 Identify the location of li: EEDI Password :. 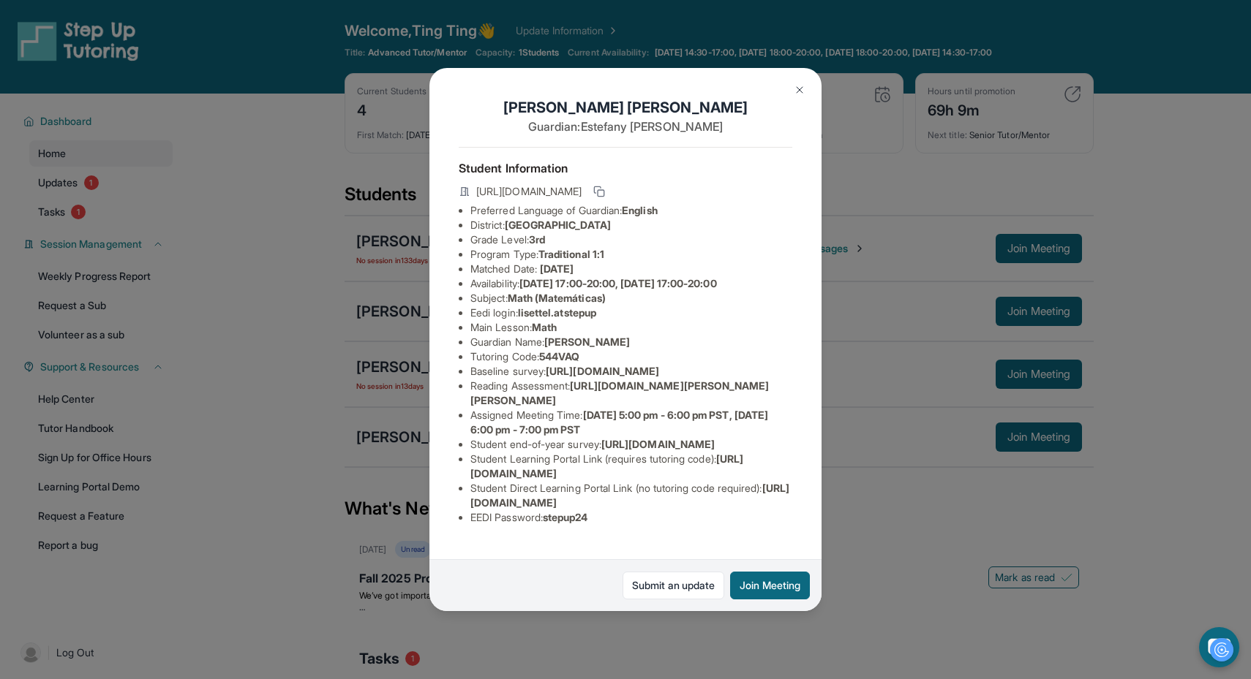
(631, 518).